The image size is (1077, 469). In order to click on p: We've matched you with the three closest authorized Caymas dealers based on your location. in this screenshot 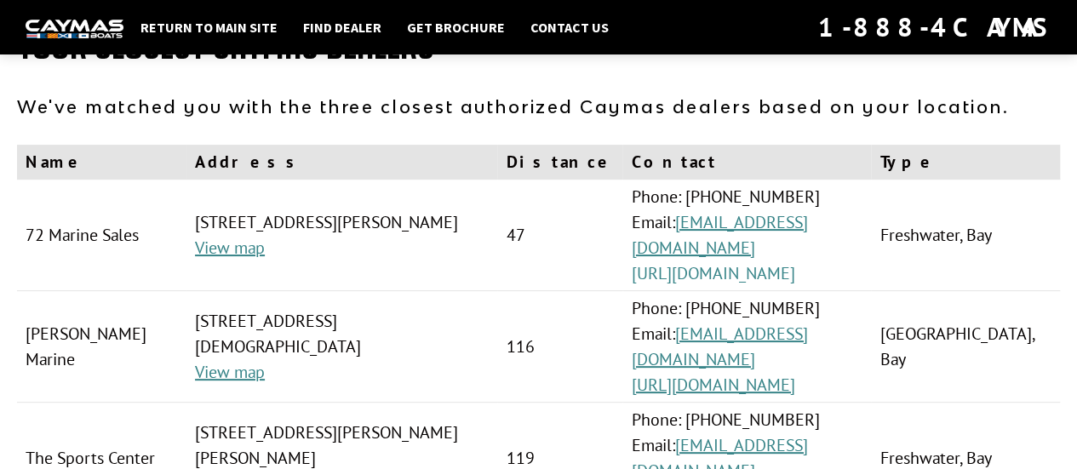, I will do `click(538, 106)`.